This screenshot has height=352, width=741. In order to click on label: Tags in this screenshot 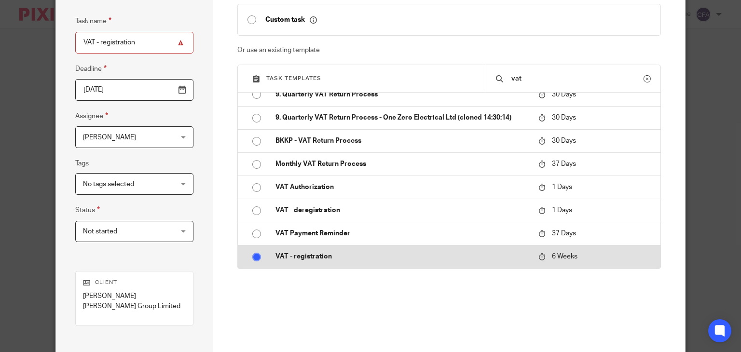, I will do `click(82, 164)`.